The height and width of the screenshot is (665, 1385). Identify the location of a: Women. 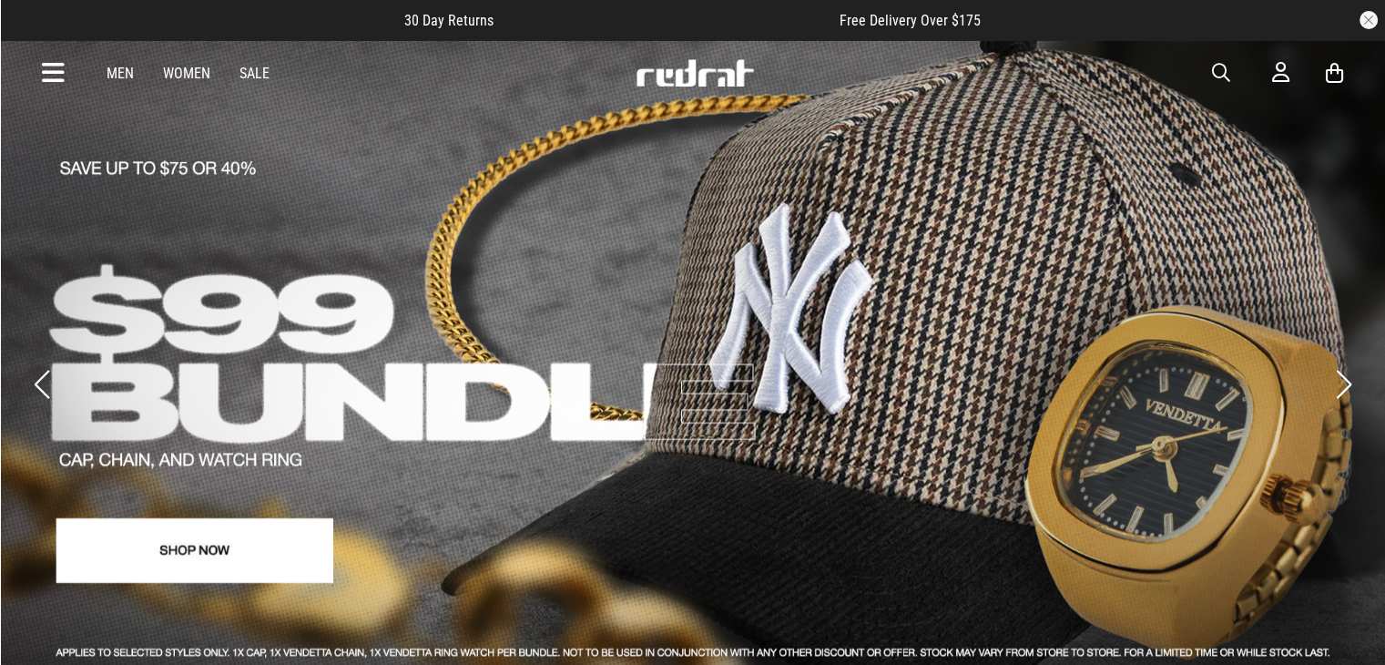
(187, 73).